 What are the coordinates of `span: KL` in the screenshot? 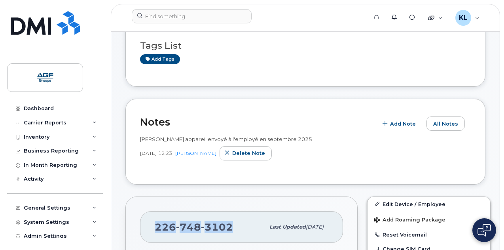 It's located at (463, 18).